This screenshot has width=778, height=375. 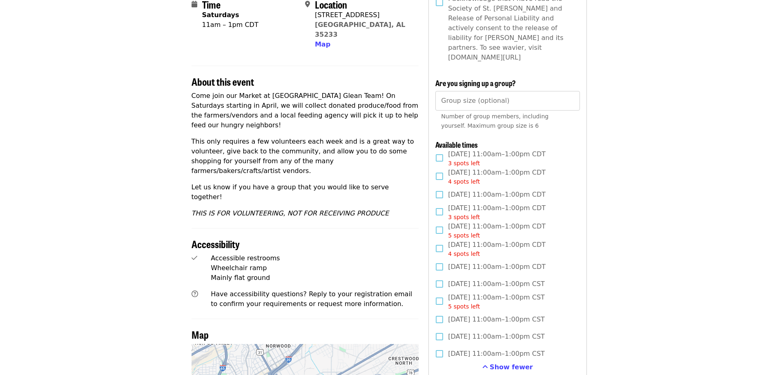 I want to click on input: [object Object], so click(x=507, y=101).